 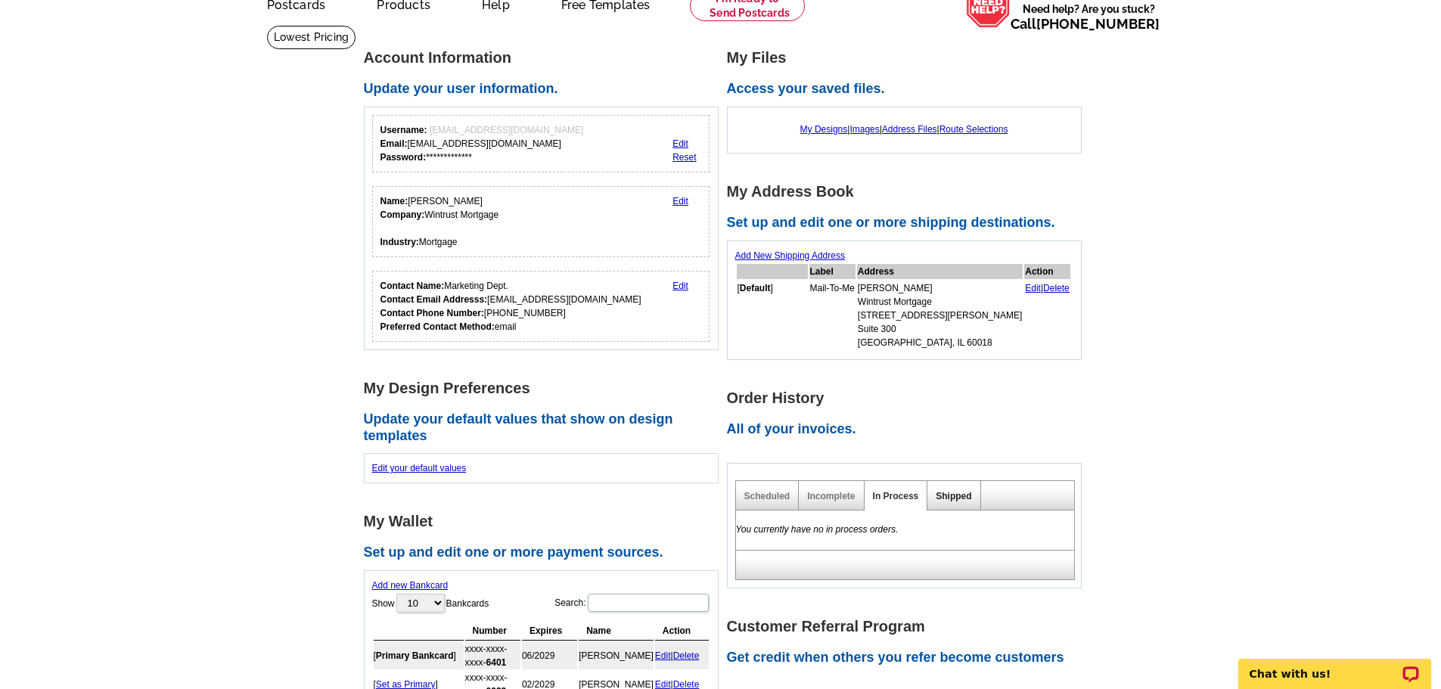 What do you see at coordinates (545, 427) in the screenshot?
I see `h2: Update your default values that show on design templates` at bounding box center [545, 427].